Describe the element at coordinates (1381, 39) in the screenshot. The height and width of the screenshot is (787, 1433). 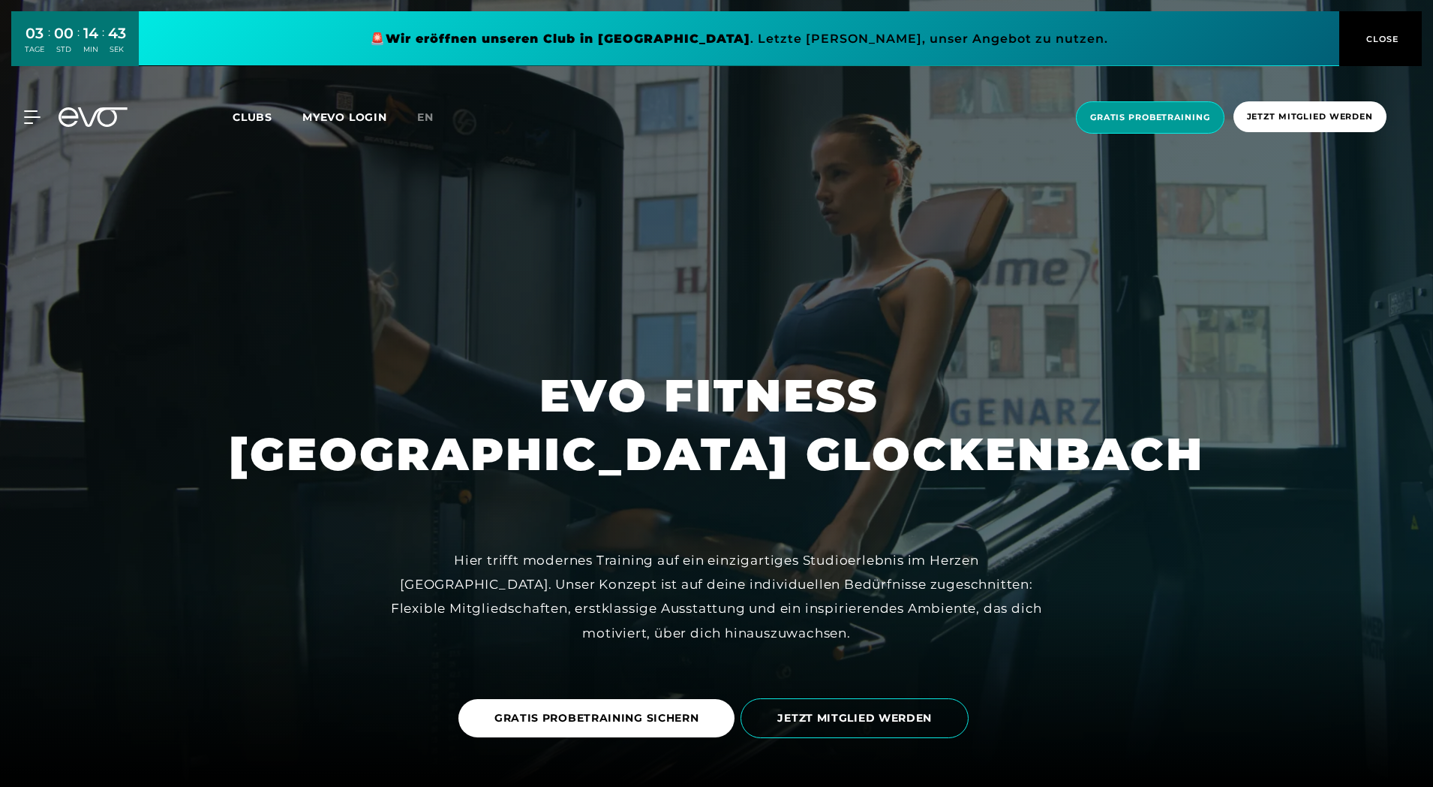
I see `span: CLOSE` at that location.